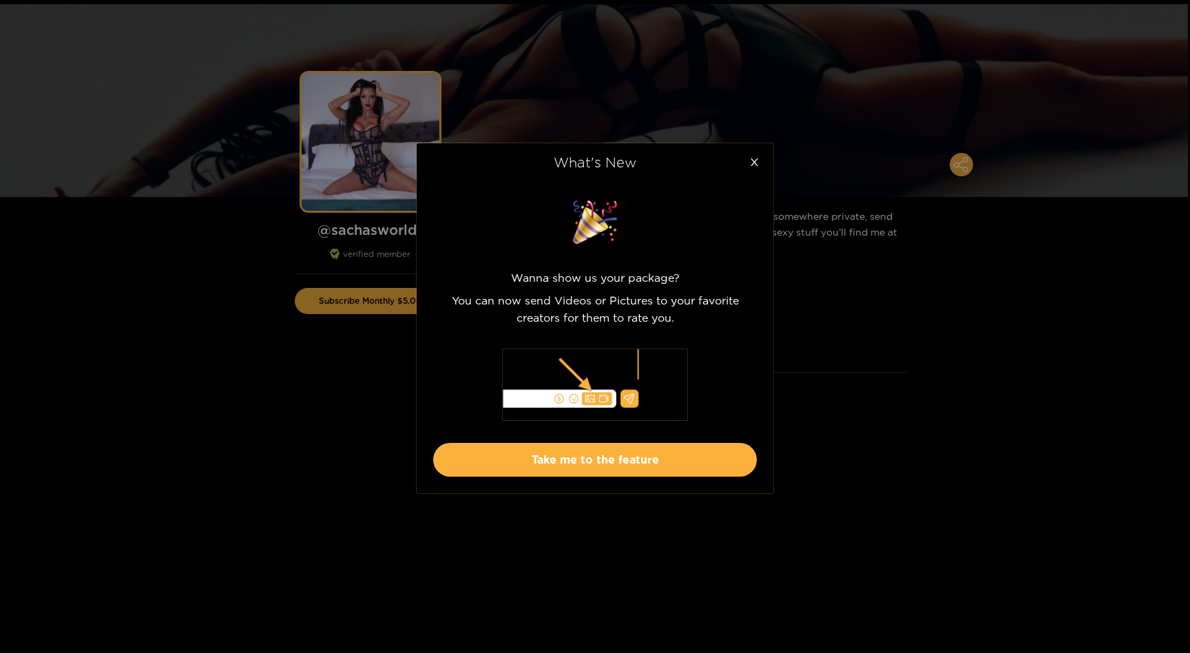 The image size is (1190, 653). I want to click on span: close, so click(754, 162).